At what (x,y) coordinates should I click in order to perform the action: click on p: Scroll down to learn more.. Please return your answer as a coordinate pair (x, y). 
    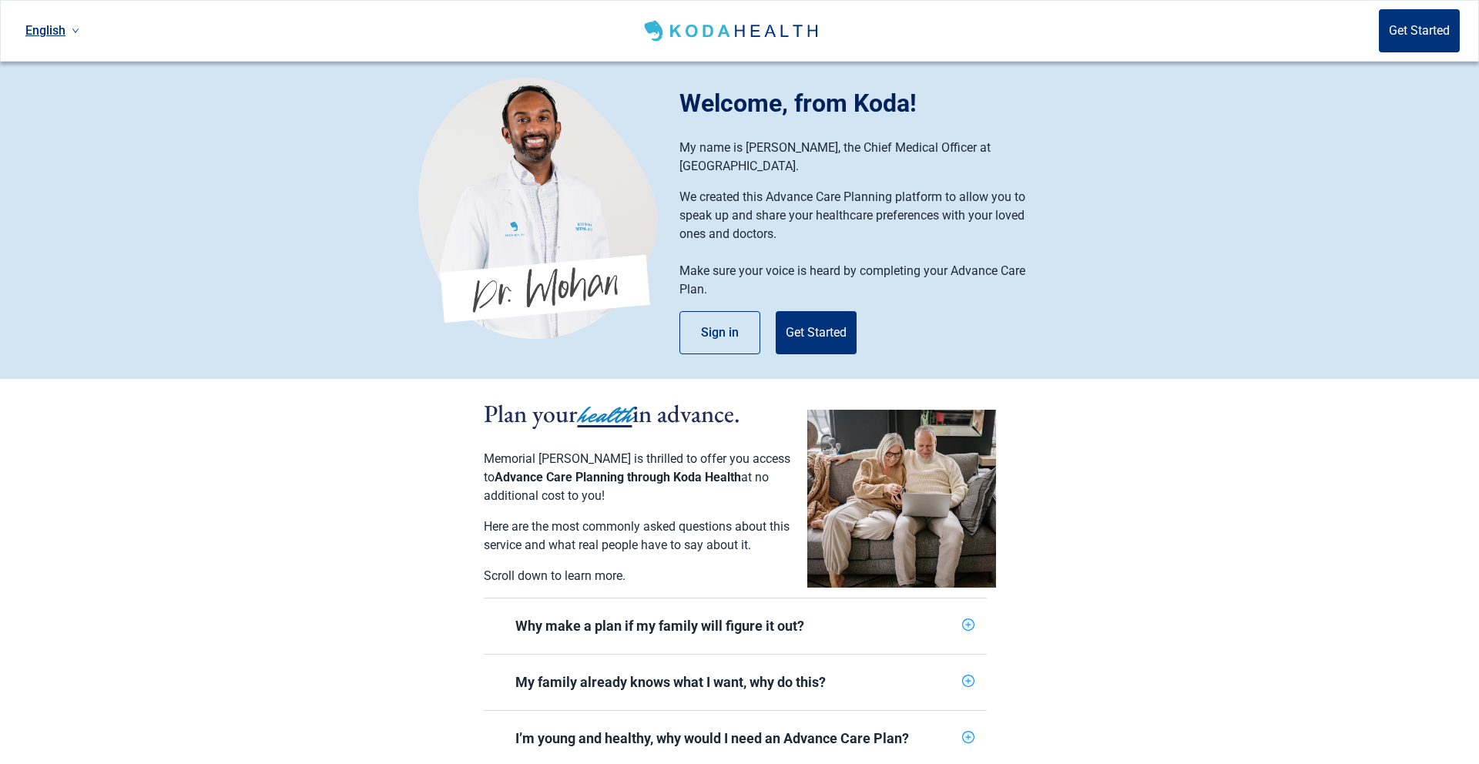
    Looking at the image, I should click on (638, 576).